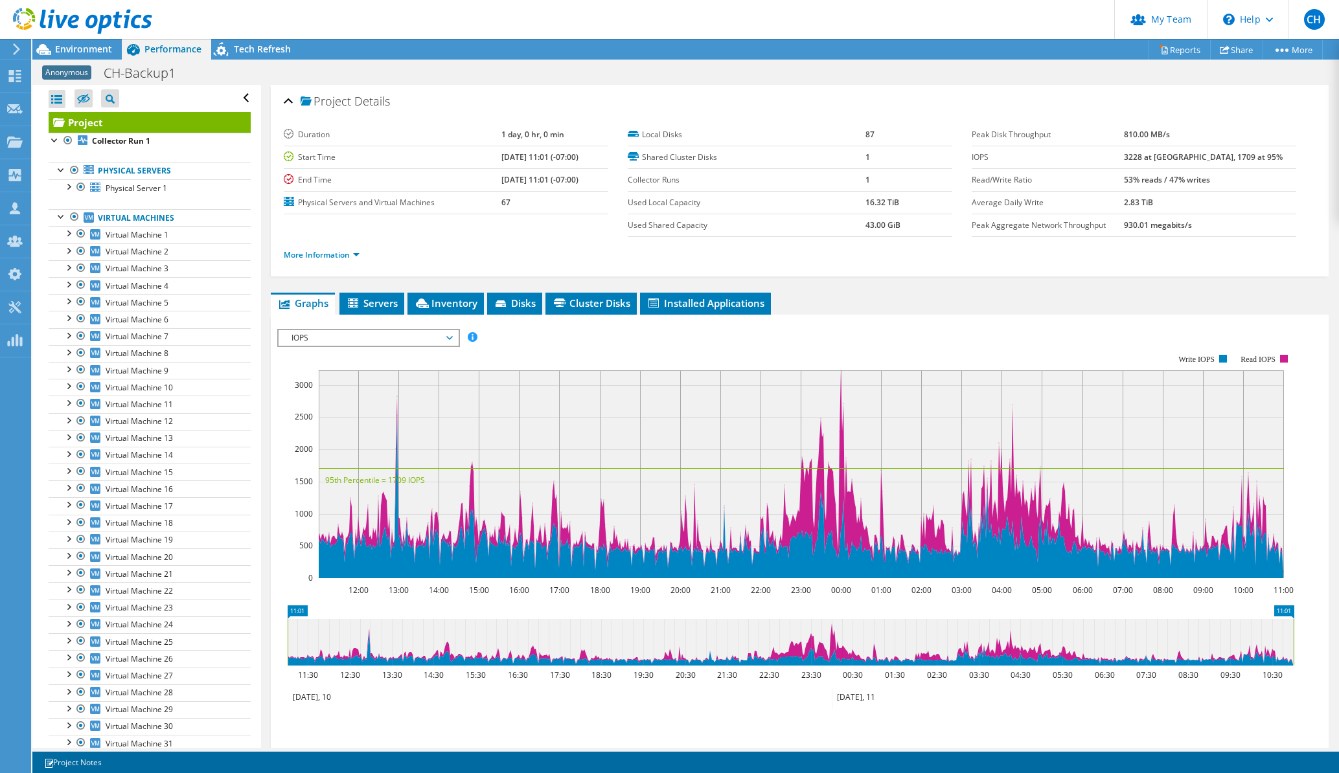 Image resolution: width=1339 pixels, height=773 pixels. I want to click on b: 1, so click(867, 157).